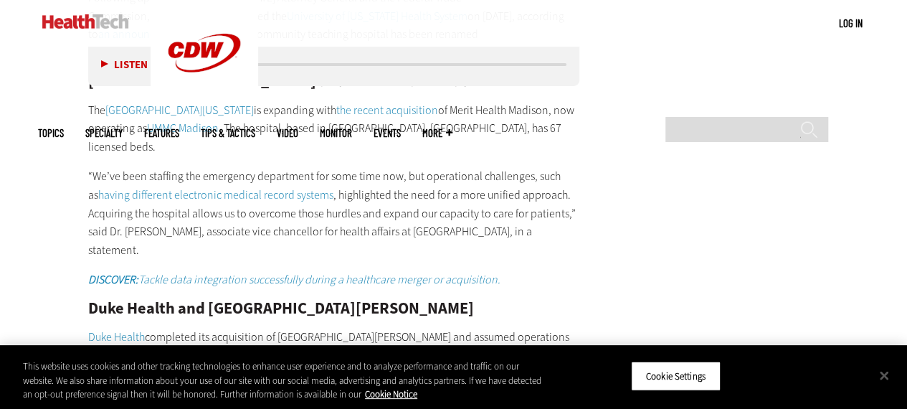 The image size is (907, 409). I want to click on a: Features, so click(161, 133).